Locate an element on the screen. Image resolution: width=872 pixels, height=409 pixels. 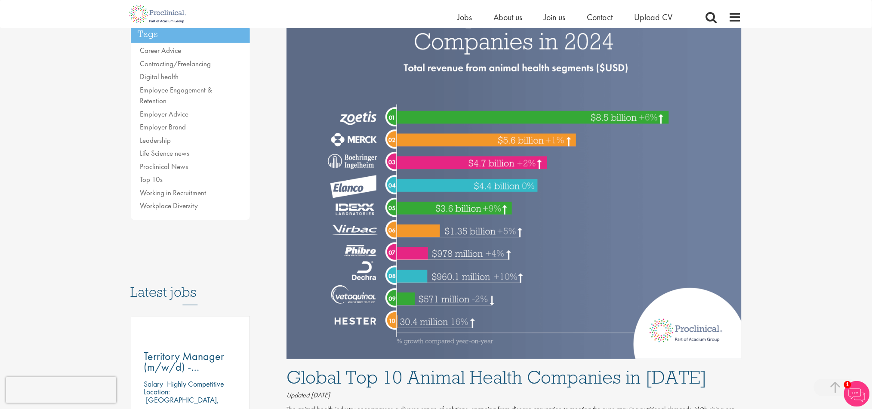
a: Digital health is located at coordinates (160, 77).